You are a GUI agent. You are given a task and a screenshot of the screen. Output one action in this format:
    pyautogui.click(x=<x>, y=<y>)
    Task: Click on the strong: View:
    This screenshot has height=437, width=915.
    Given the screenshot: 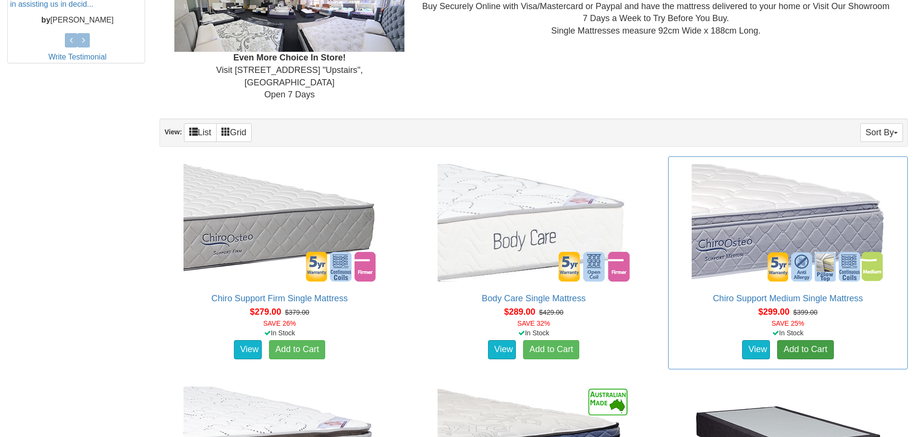 What is the action you would take?
    pyautogui.click(x=173, y=132)
    